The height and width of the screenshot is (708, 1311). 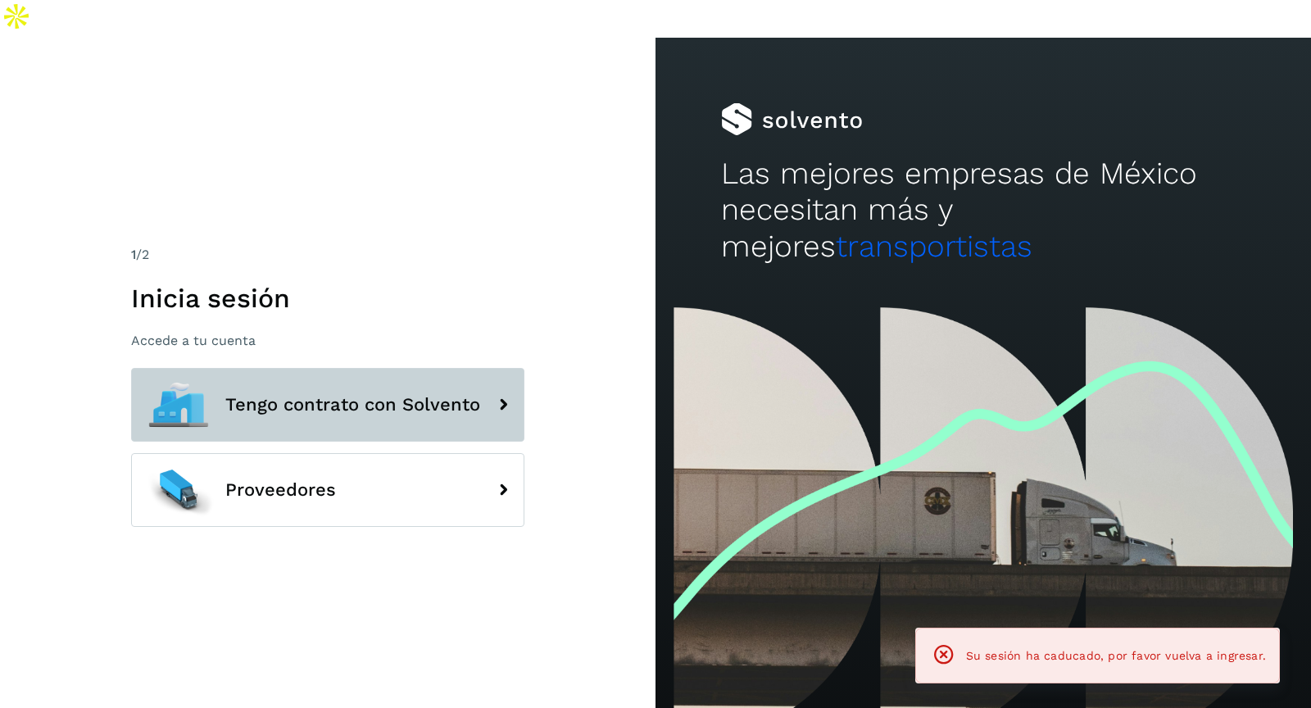 I want to click on span: Tengo contrato con Solvento, so click(x=352, y=405).